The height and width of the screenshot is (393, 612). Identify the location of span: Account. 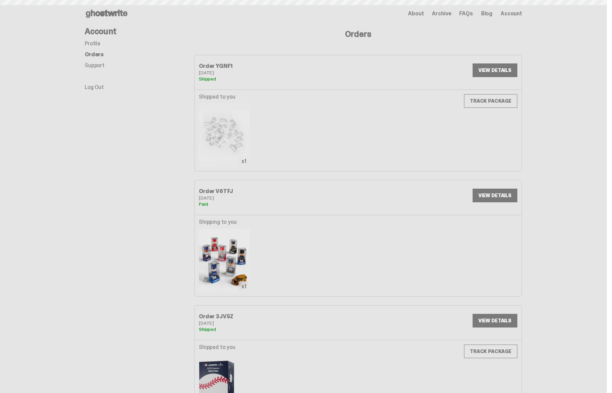
(511, 14).